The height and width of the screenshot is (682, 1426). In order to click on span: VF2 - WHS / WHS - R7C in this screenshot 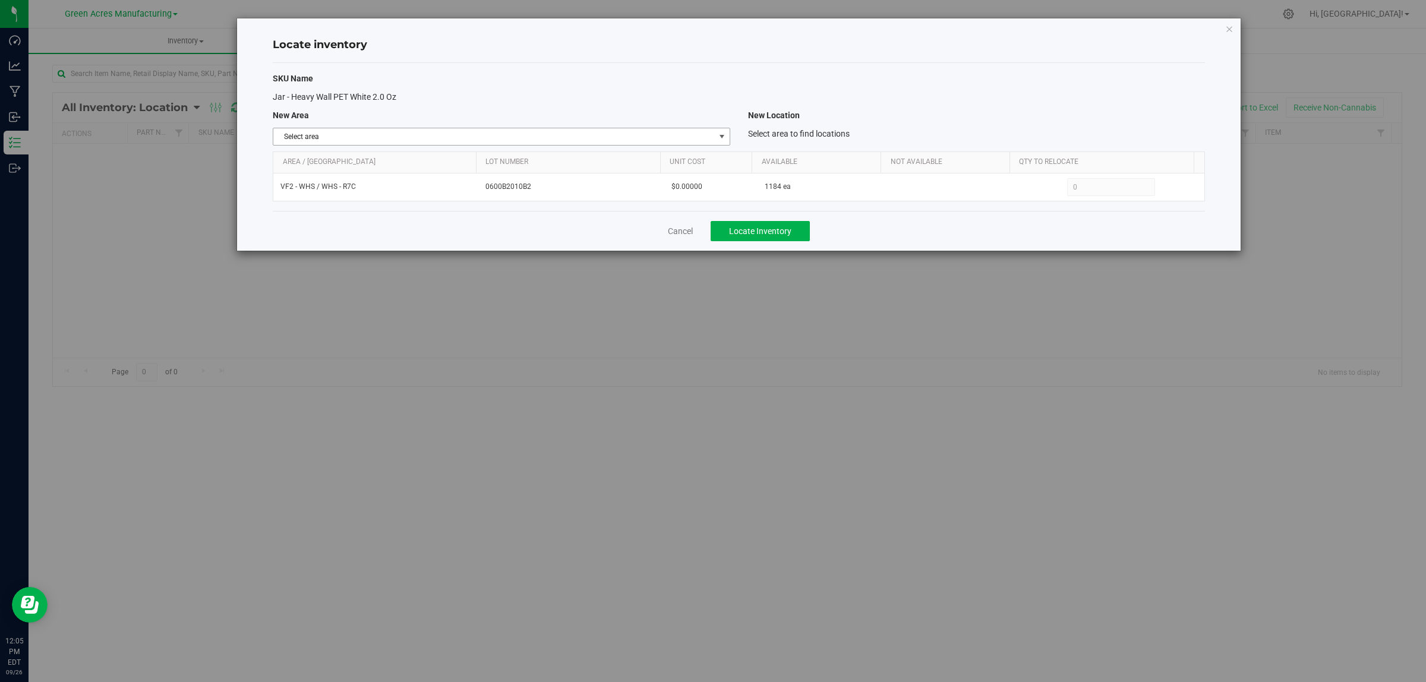, I will do `click(318, 187)`.